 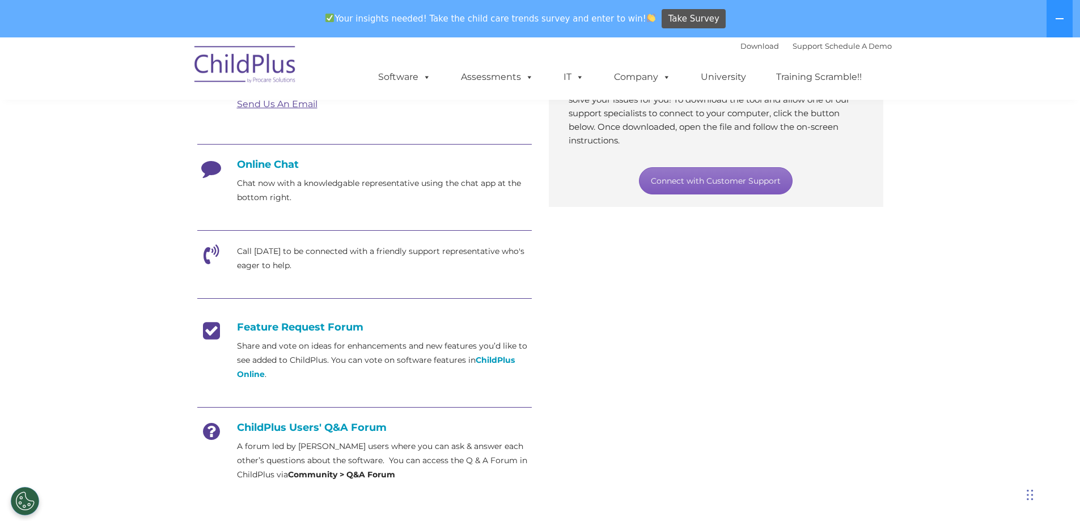 What do you see at coordinates (277, 104) in the screenshot?
I see `a: Send Us An Email` at bounding box center [277, 104].